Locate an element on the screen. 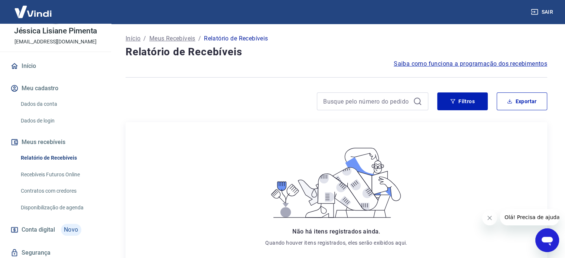  a: Dados de login is located at coordinates (60, 121).